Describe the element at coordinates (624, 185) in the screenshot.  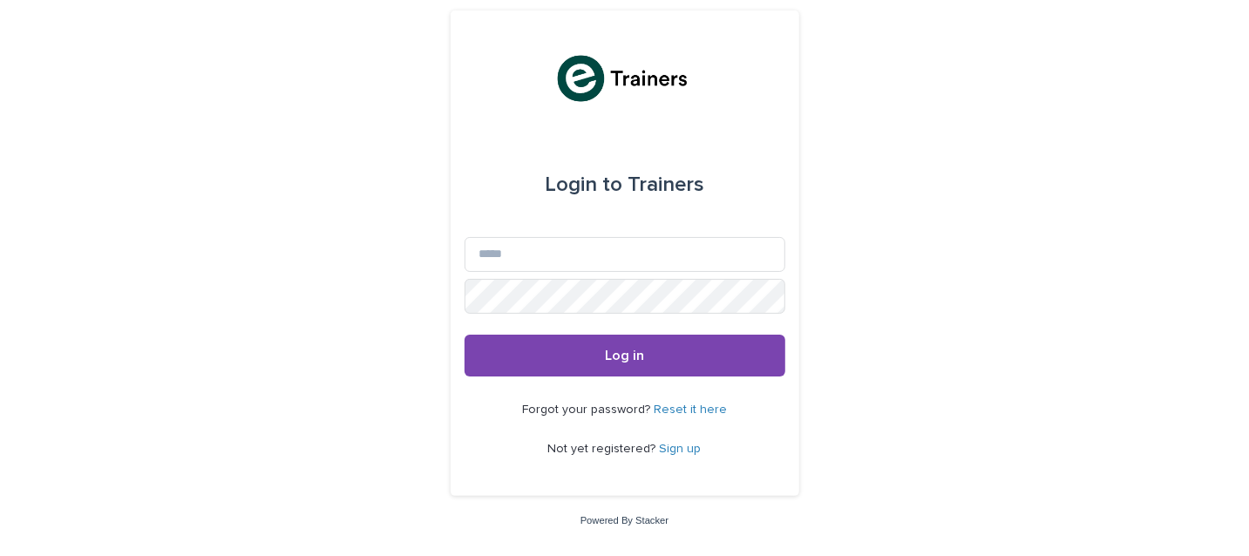
I see `div: Trainers` at that location.